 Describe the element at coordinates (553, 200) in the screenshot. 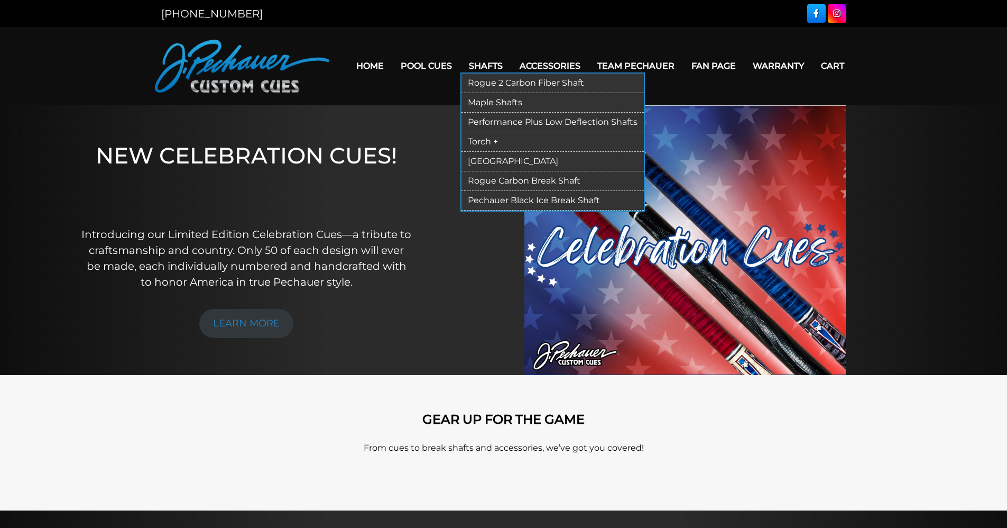

I see `a: Pechauer Black Ice Break Shaft` at that location.